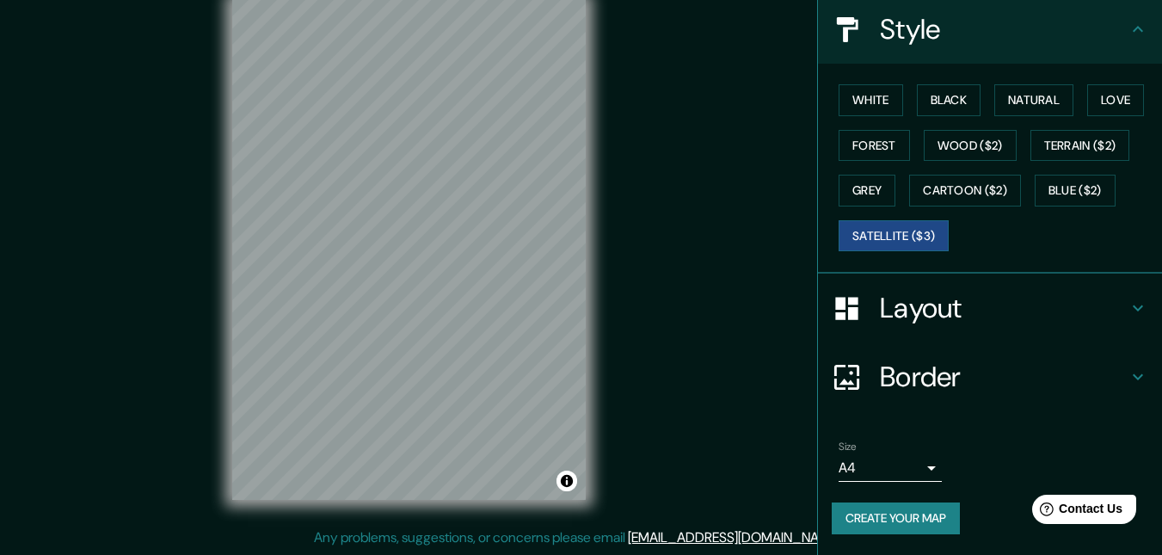  I want to click on button: Blue ($2), so click(1075, 190).